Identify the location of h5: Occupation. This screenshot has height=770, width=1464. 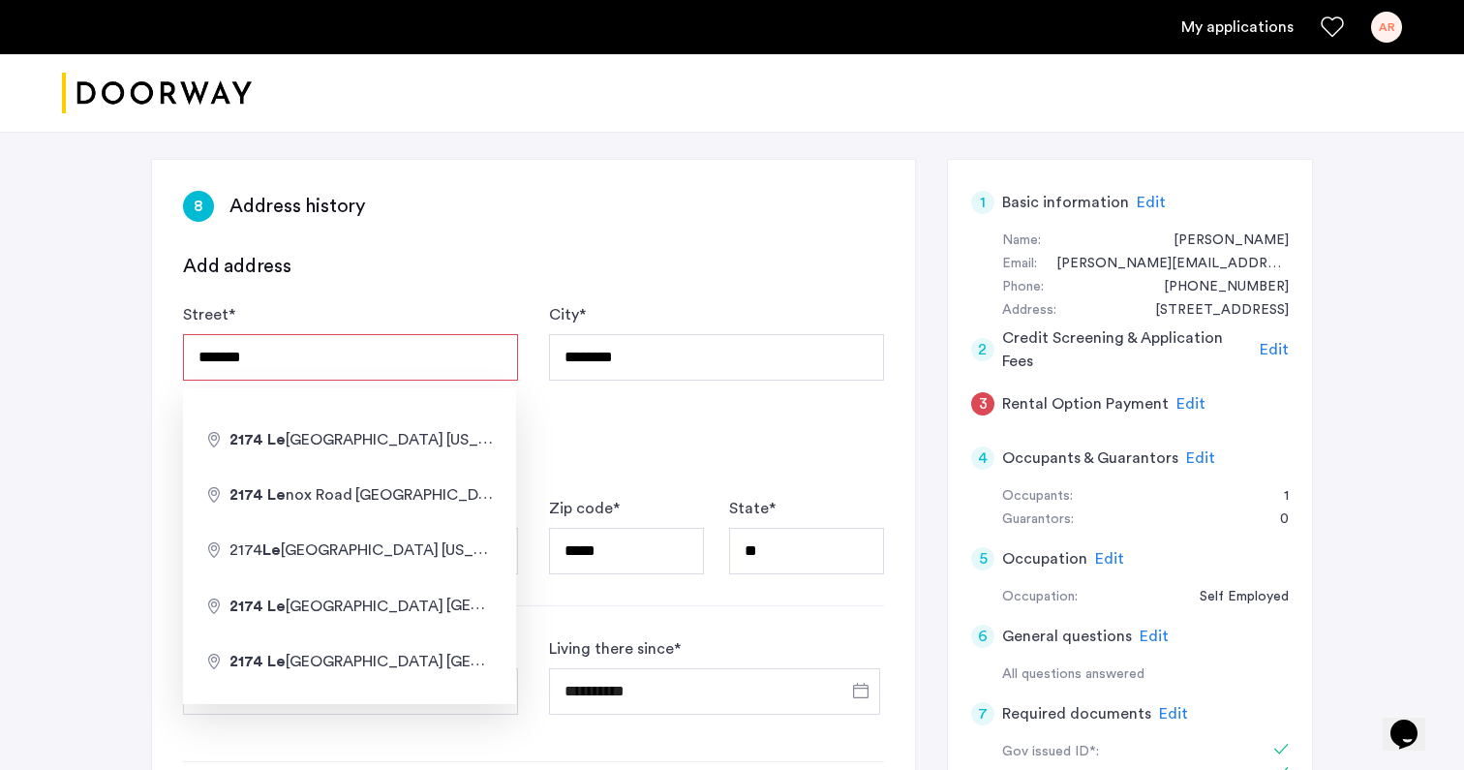
(1045, 559).